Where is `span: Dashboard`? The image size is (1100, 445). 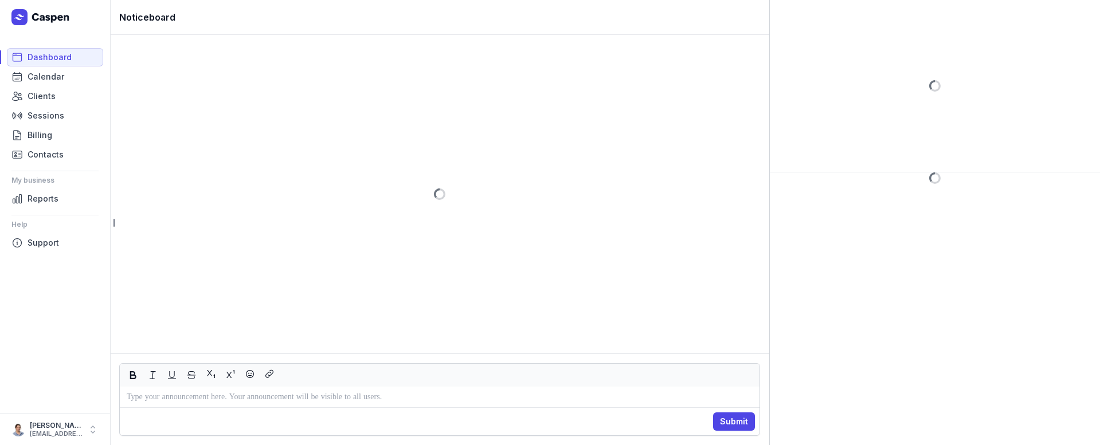
span: Dashboard is located at coordinates (49, 57).